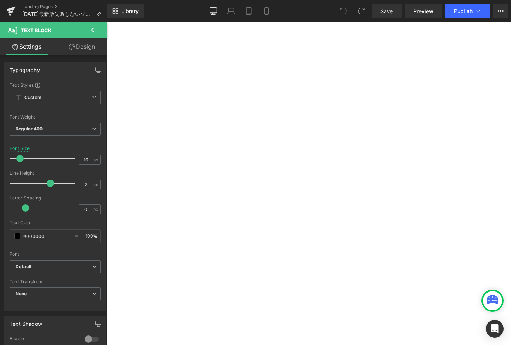 This screenshot has width=511, height=345. What do you see at coordinates (23, 267) in the screenshot?
I see `i: Default` at bounding box center [23, 267].